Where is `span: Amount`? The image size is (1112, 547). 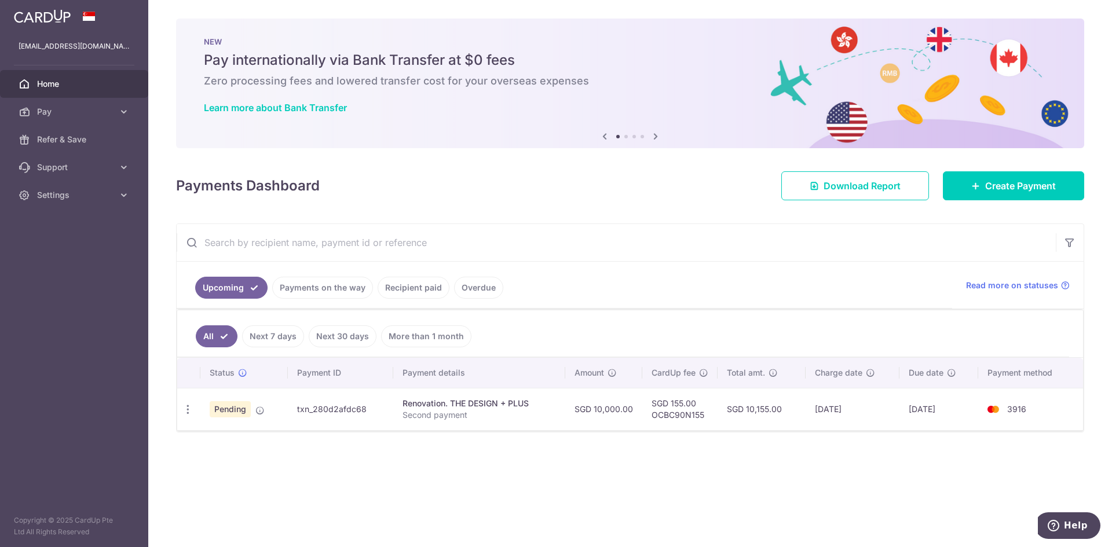 span: Amount is located at coordinates (589, 373).